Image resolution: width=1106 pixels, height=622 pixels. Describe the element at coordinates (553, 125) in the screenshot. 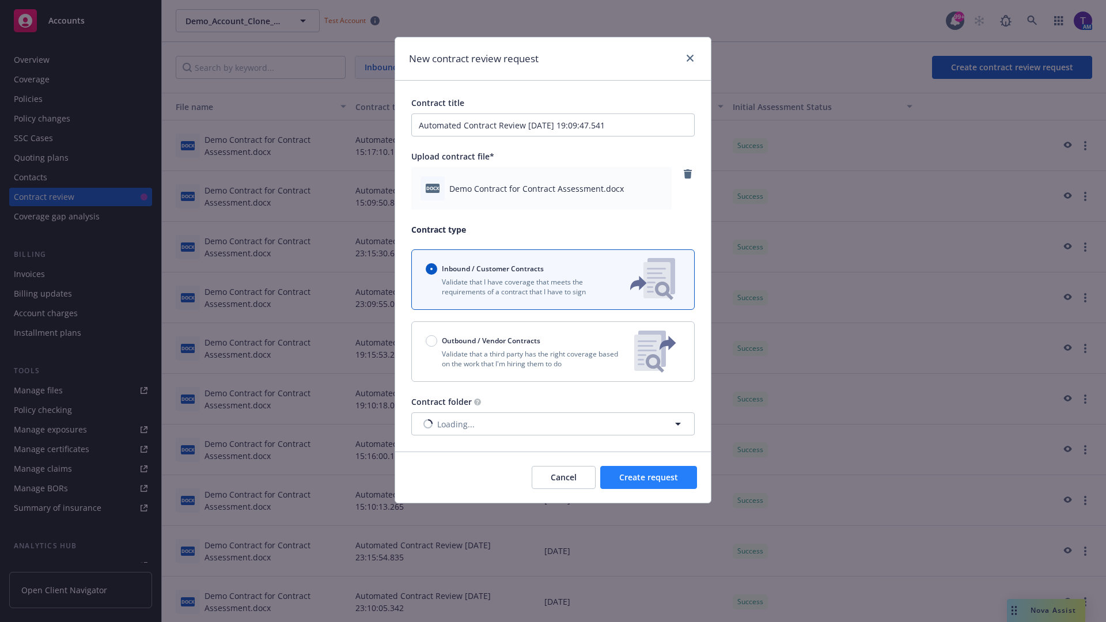

I see `input: Enter a title for this contract` at that location.